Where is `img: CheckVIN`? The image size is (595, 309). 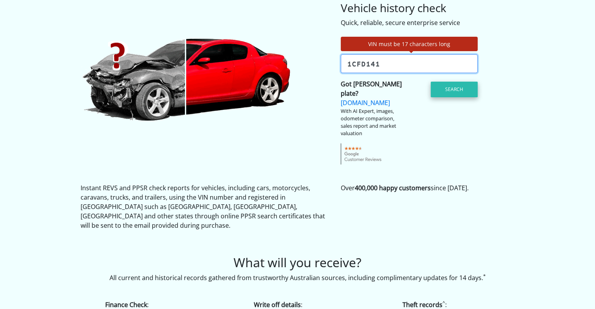
img: CheckVIN is located at coordinates (186, 79).